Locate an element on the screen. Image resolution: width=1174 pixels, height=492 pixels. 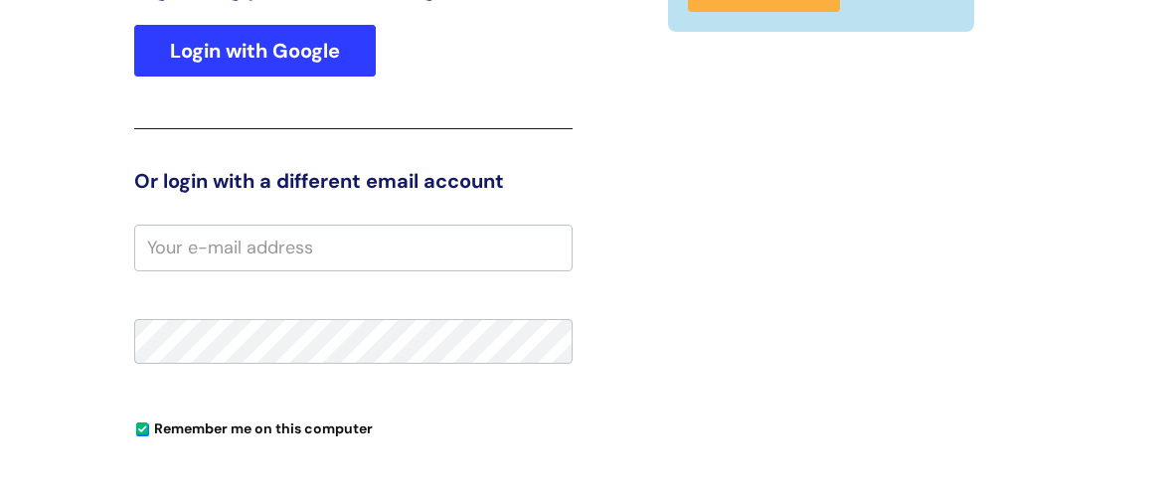
div: You can uncheck this option if you're logging in from a shared device is located at coordinates (353, 427).